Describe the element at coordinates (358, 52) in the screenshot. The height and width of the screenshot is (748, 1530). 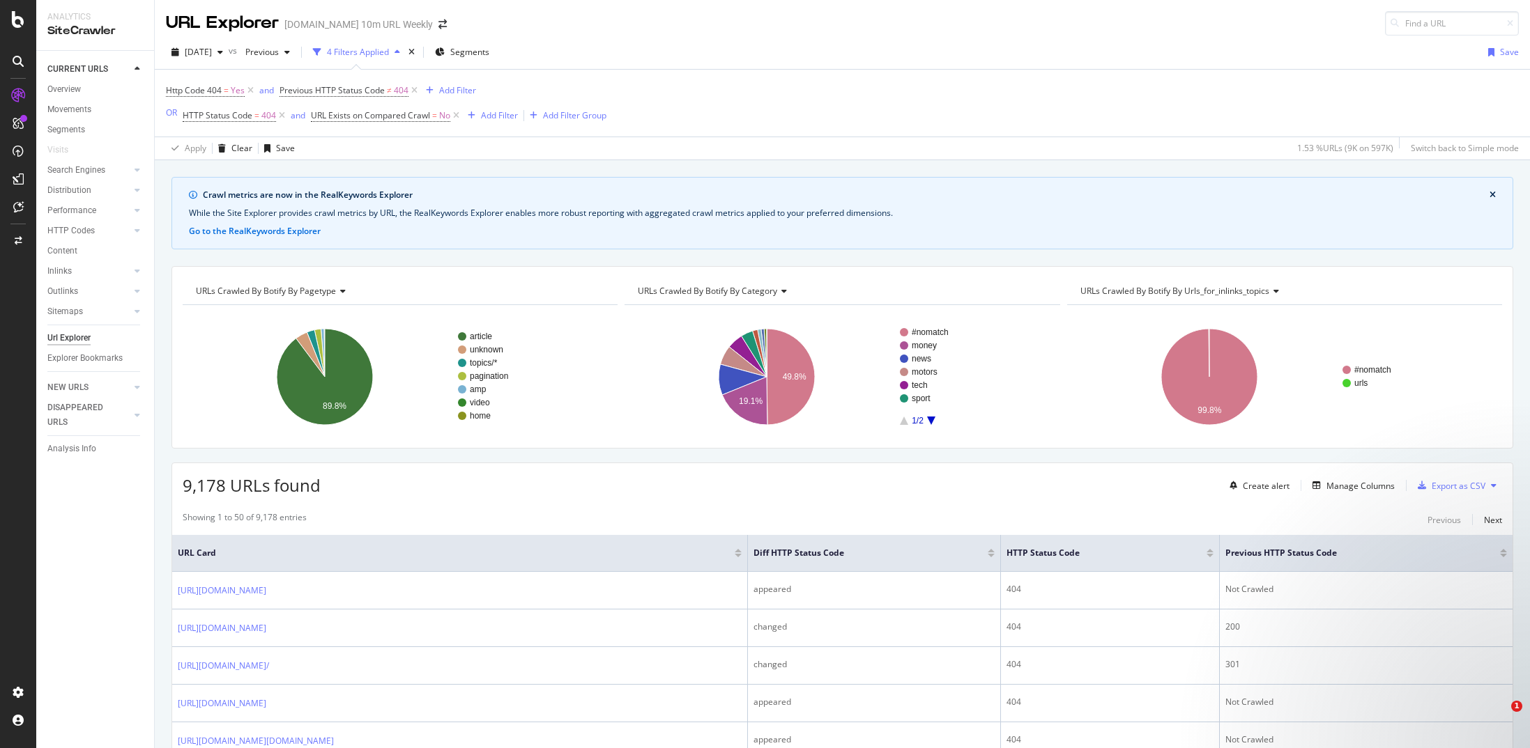
I see `div: 4 Filters Applied` at that location.